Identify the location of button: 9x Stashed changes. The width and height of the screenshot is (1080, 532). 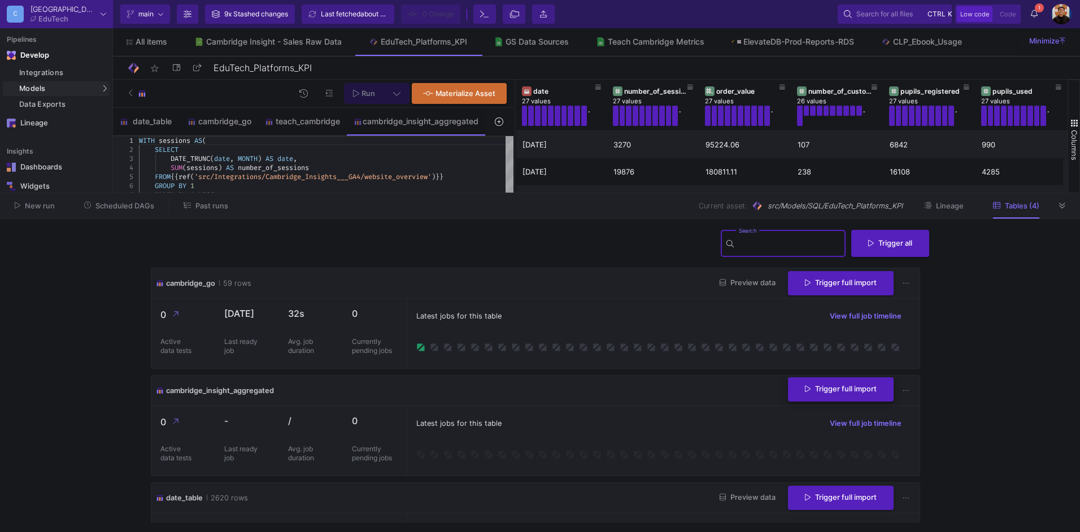
(250, 14).